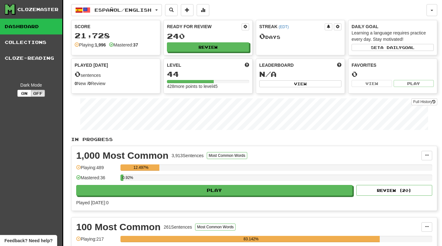 The width and height of the screenshot is (442, 246). I want to click on div: 428 more points to level 45, so click(208, 86).